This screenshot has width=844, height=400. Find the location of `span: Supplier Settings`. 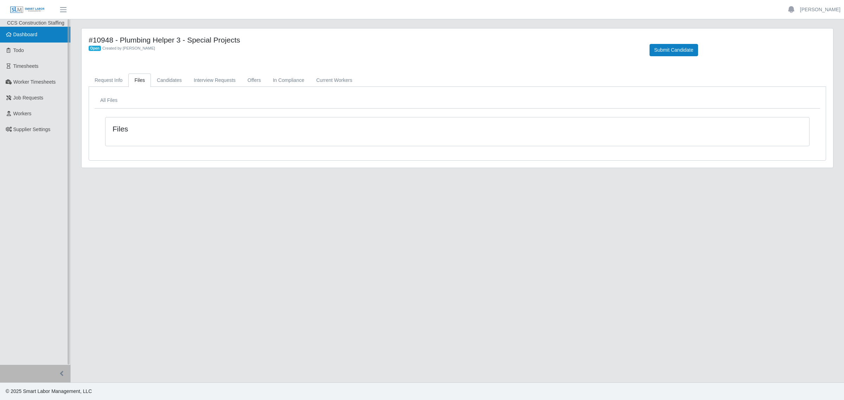

span: Supplier Settings is located at coordinates (32, 129).